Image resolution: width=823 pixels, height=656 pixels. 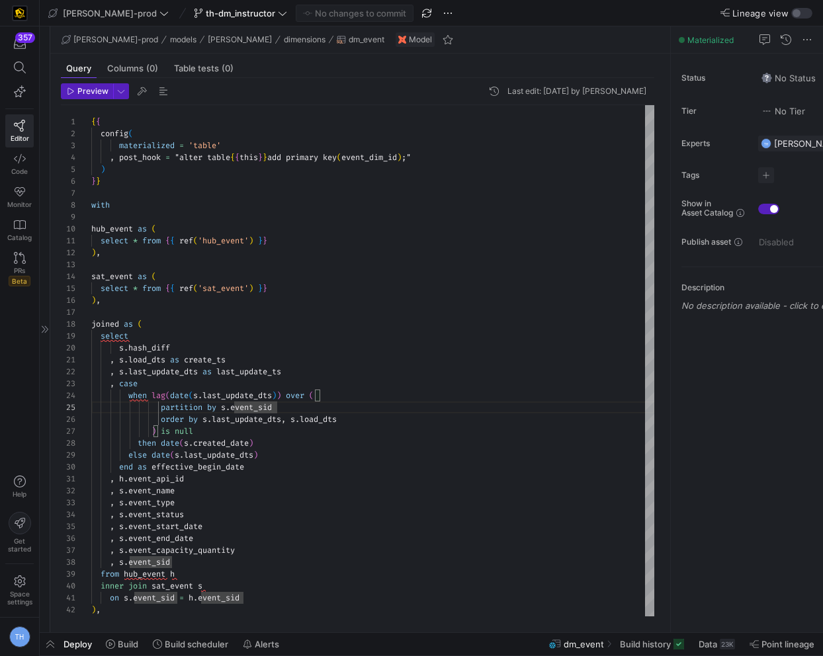 I want to click on button: Getstarted, so click(x=19, y=533).